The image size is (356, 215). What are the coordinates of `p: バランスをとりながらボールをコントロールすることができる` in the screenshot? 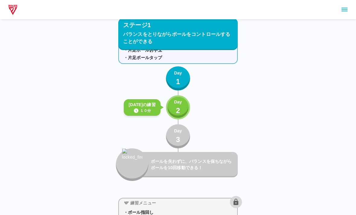 It's located at (178, 38).